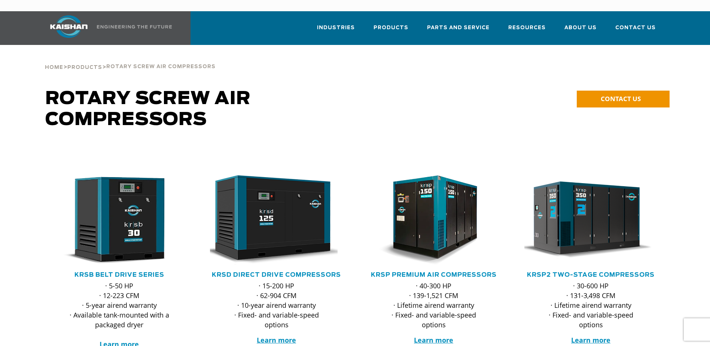  Describe the element at coordinates (134, 27) in the screenshot. I see `img: Engineering the future` at that location.